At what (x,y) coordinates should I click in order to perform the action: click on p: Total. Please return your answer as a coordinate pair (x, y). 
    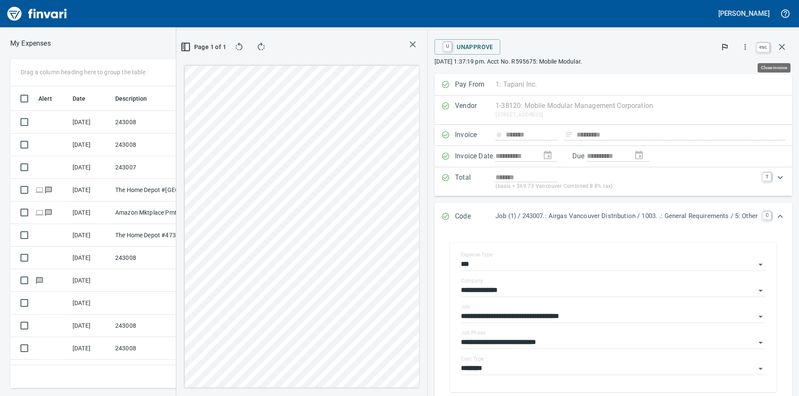
    Looking at the image, I should click on (475, 181).